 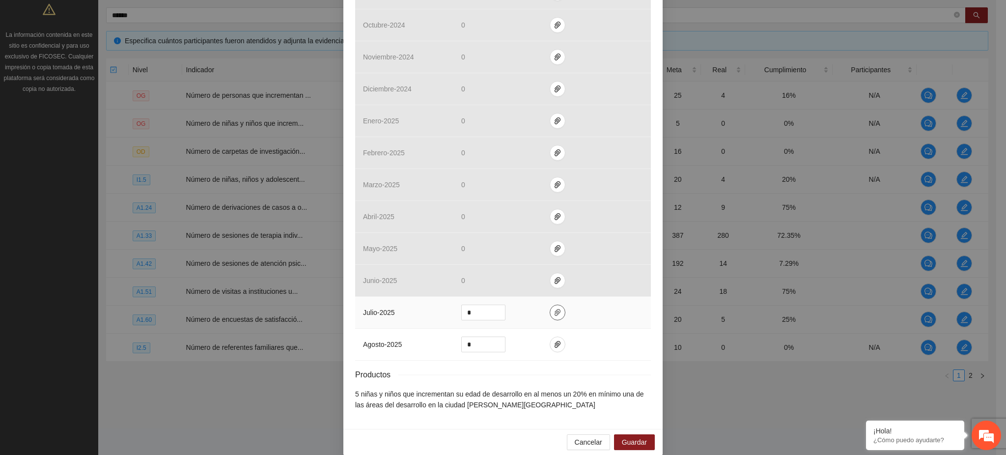 I want to click on div: Minimizar ventana de chat en vivo, so click(x=173, y=17).